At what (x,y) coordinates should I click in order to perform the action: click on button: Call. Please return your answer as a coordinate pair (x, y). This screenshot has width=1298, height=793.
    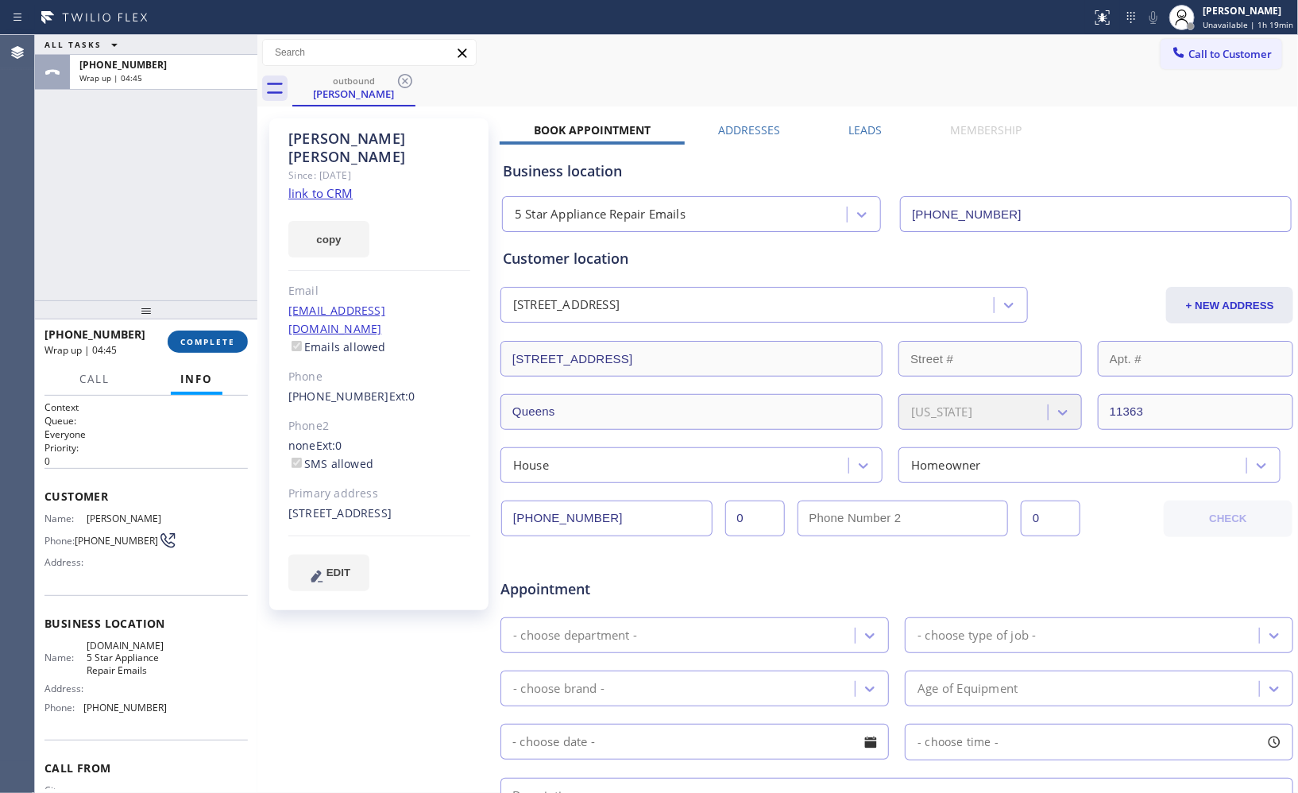
    Looking at the image, I should click on (95, 379).